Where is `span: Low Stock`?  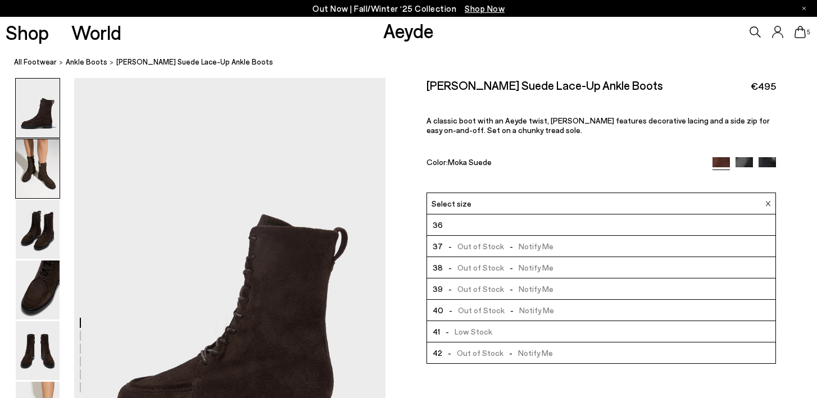
span: Low Stock is located at coordinates (466, 332).